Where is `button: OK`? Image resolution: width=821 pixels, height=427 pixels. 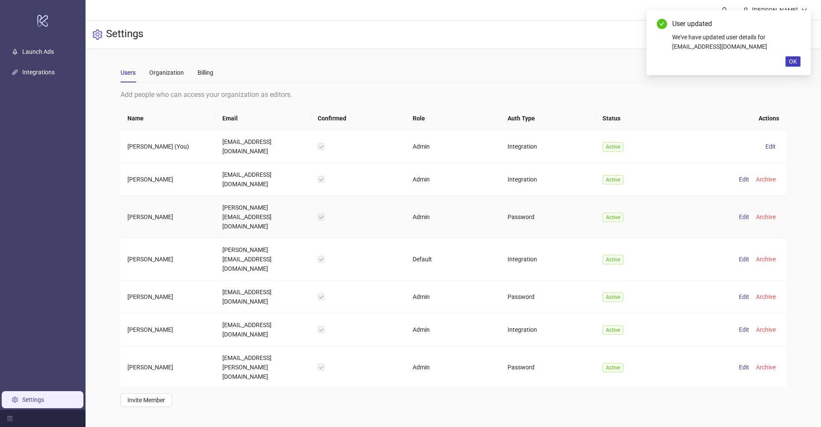 button: OK is located at coordinates (792, 62).